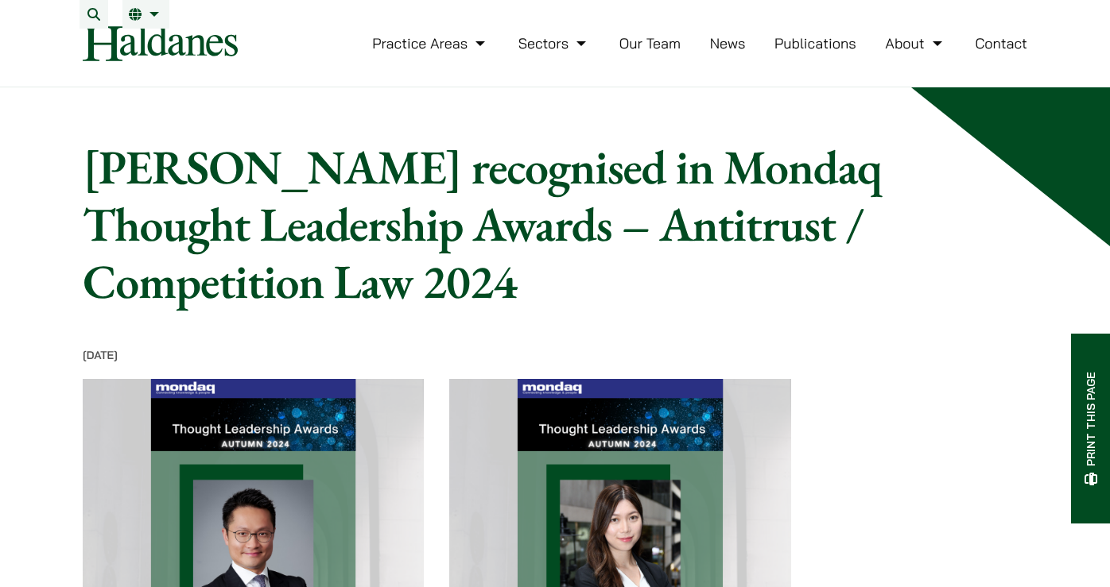 The width and height of the screenshot is (1110, 587). What do you see at coordinates (727, 43) in the screenshot?
I see `a: News` at bounding box center [727, 43].